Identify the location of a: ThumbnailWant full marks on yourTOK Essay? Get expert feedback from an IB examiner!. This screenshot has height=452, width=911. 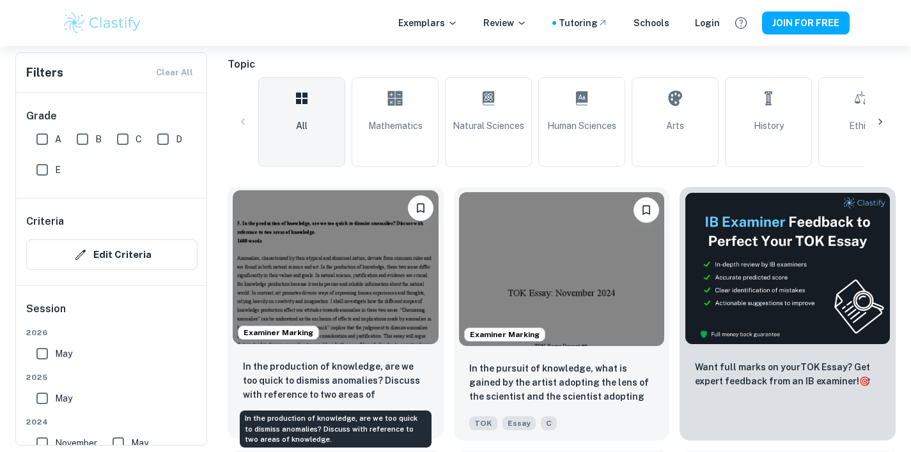
(787, 314).